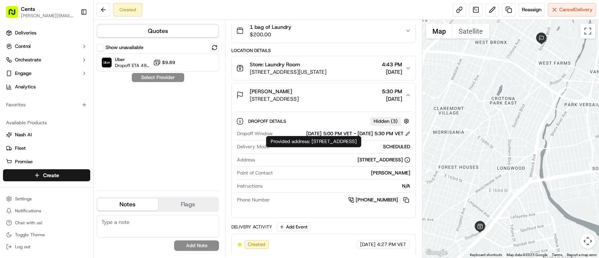 The height and width of the screenshot is (258, 599). I want to click on a: Nash AI, so click(46, 135).